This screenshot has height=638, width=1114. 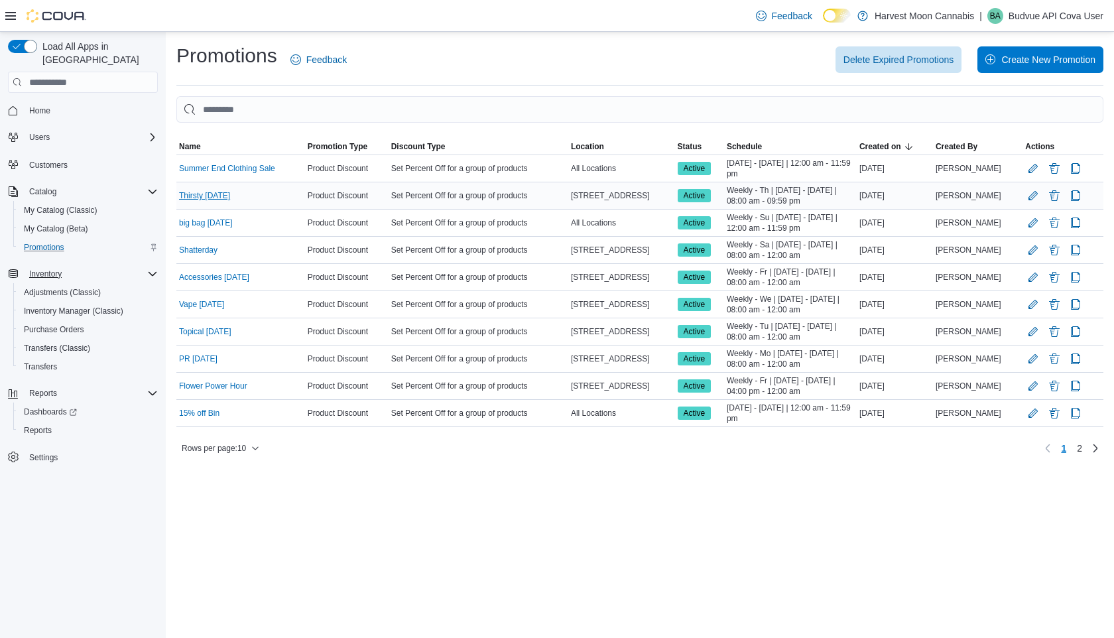 I want to click on button: My Catalog (Classic), so click(x=88, y=210).